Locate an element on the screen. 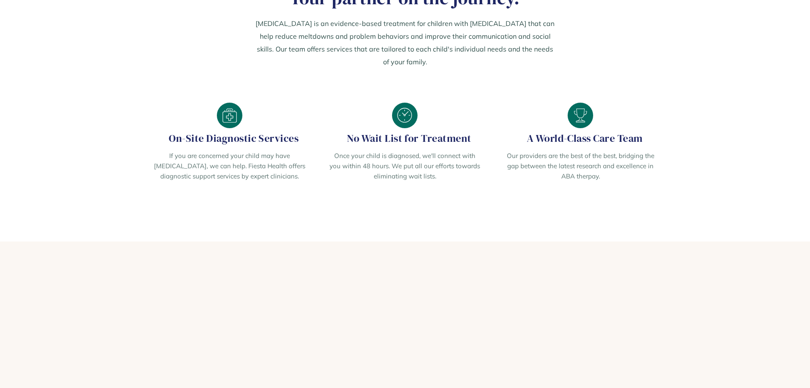  img: 24 Hours Service - Doctor Webflow Template is located at coordinates (405, 115).